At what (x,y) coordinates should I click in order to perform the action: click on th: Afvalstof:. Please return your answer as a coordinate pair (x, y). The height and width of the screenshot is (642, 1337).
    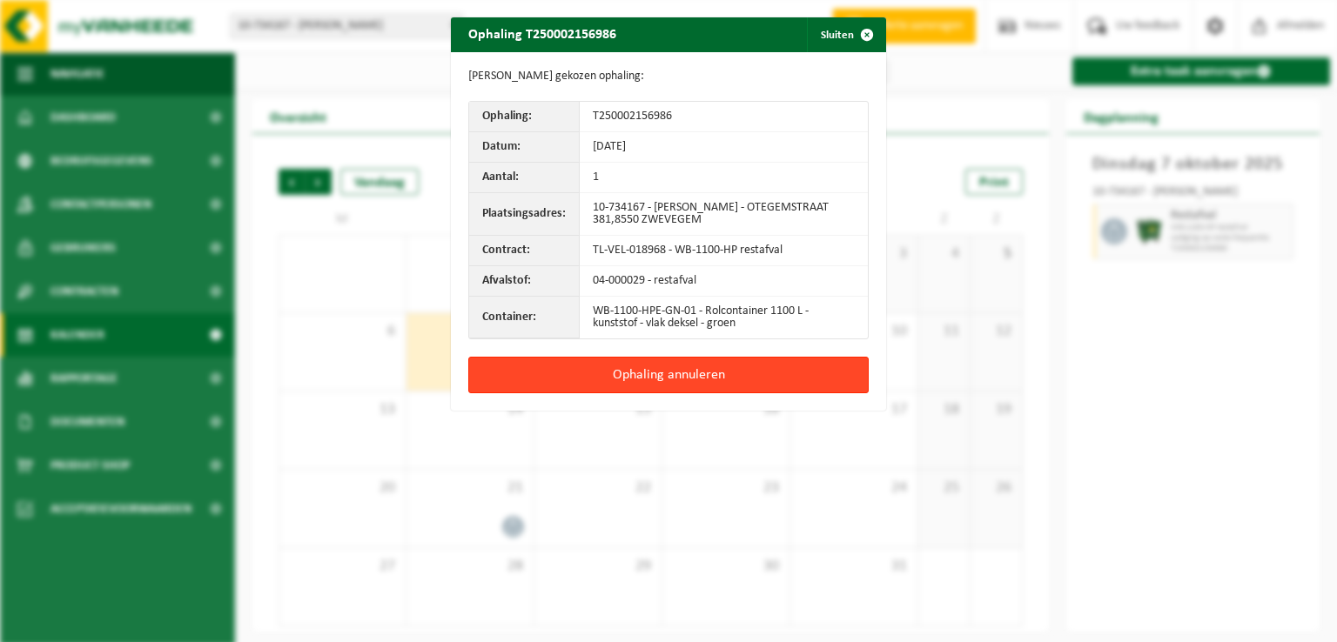
    Looking at the image, I should click on (524, 281).